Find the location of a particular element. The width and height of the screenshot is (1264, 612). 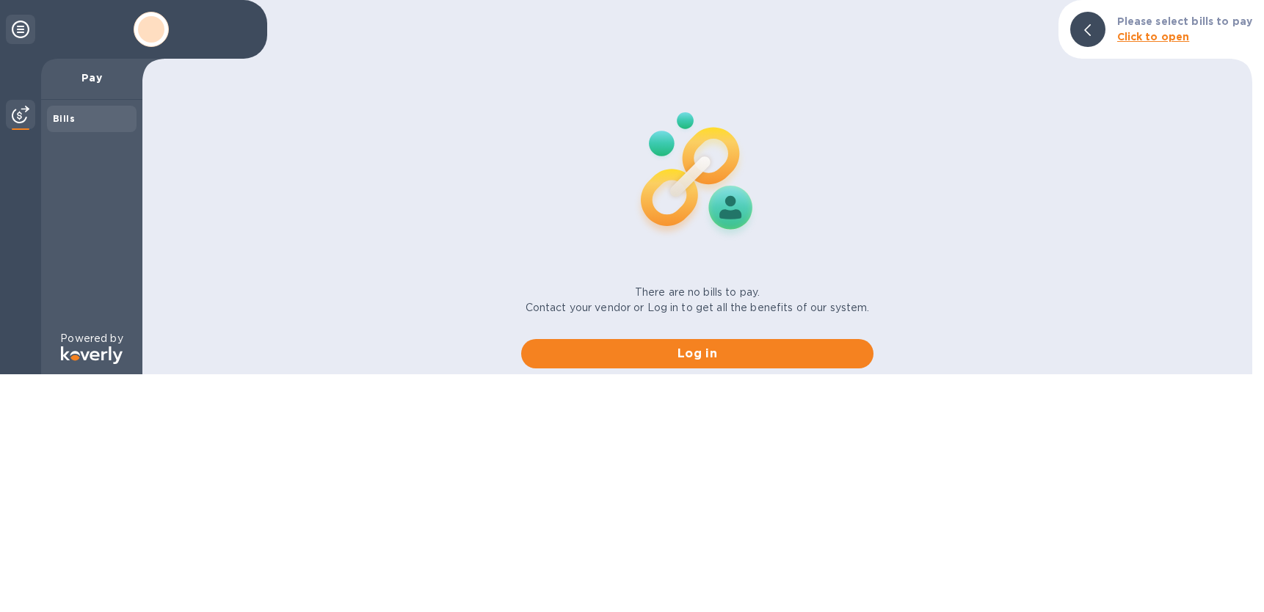

p: Powered by is located at coordinates (91, 338).